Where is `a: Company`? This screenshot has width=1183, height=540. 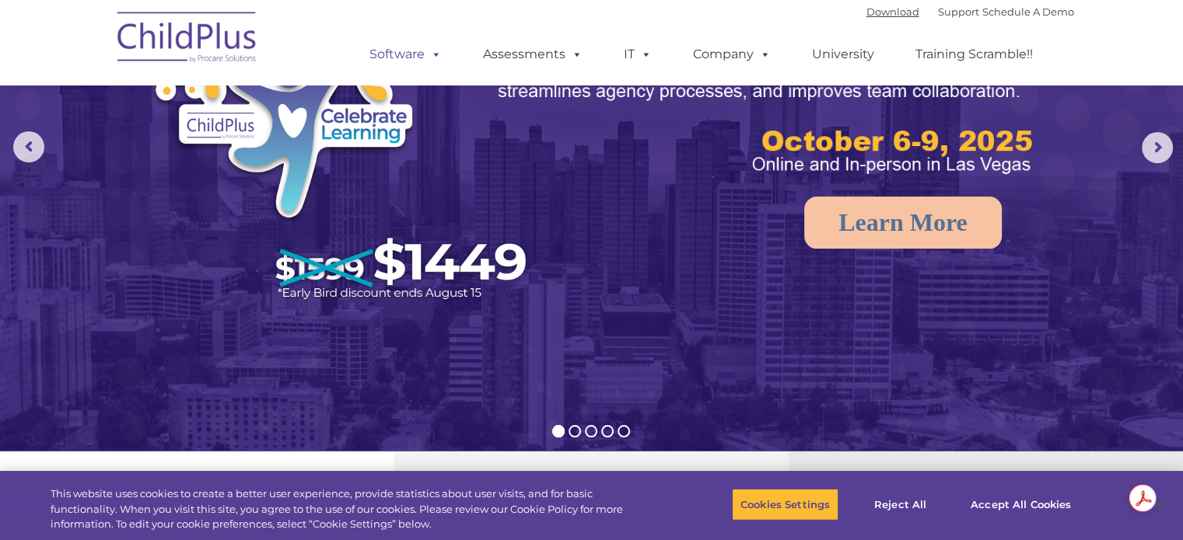 a: Company is located at coordinates (732, 54).